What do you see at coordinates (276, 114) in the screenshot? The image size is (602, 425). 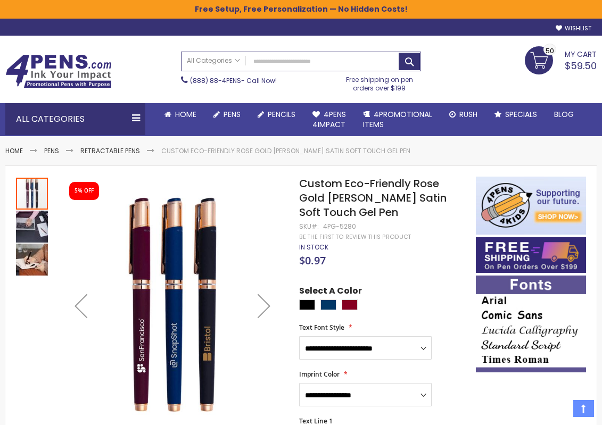 I see `a: Pencils` at bounding box center [276, 114].